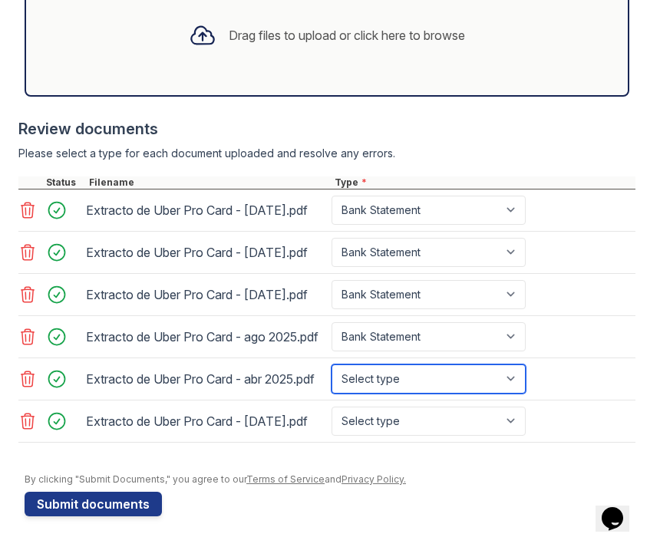 The width and height of the screenshot is (660, 547). What do you see at coordinates (206, 337) in the screenshot?
I see `div: Extracto de Uber Pro Card - ago 2025.pdf` at bounding box center [206, 337].